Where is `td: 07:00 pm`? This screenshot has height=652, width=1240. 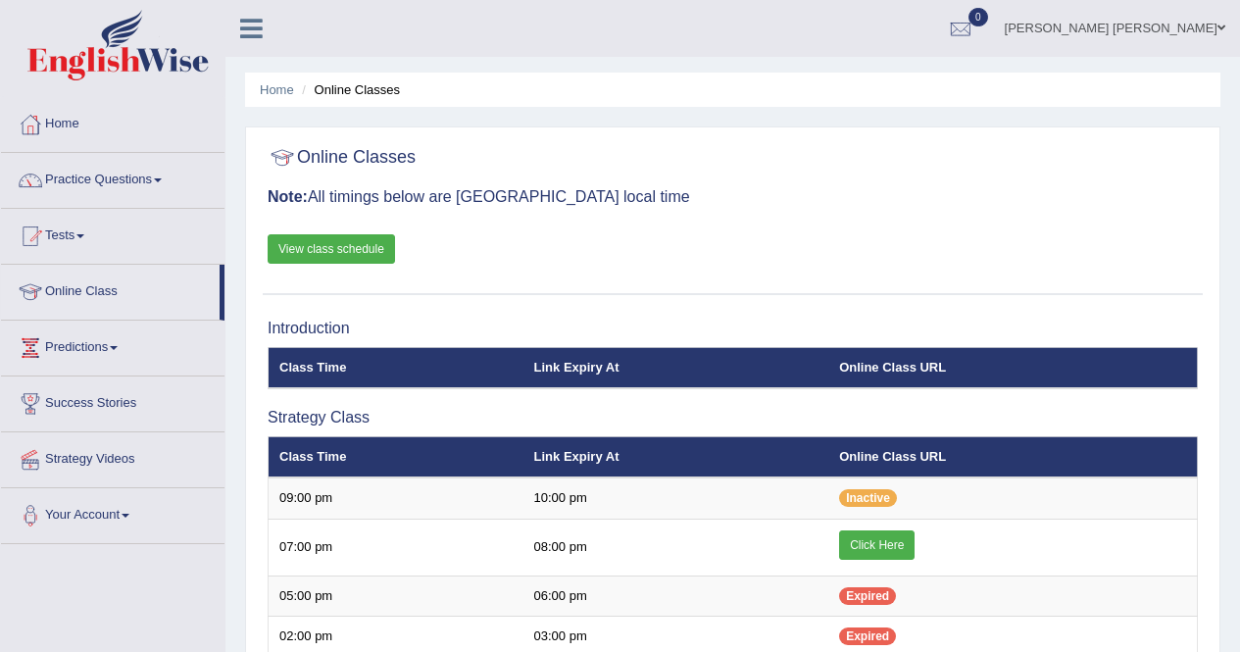 td: 07:00 pm is located at coordinates (396, 547).